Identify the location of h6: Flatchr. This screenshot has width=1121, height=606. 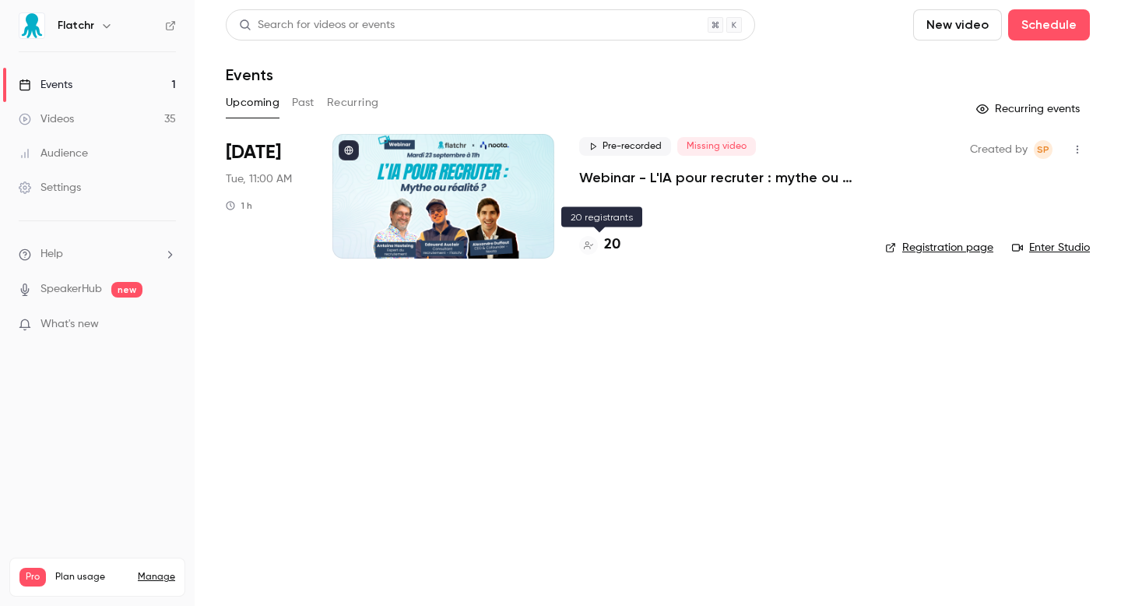
(76, 26).